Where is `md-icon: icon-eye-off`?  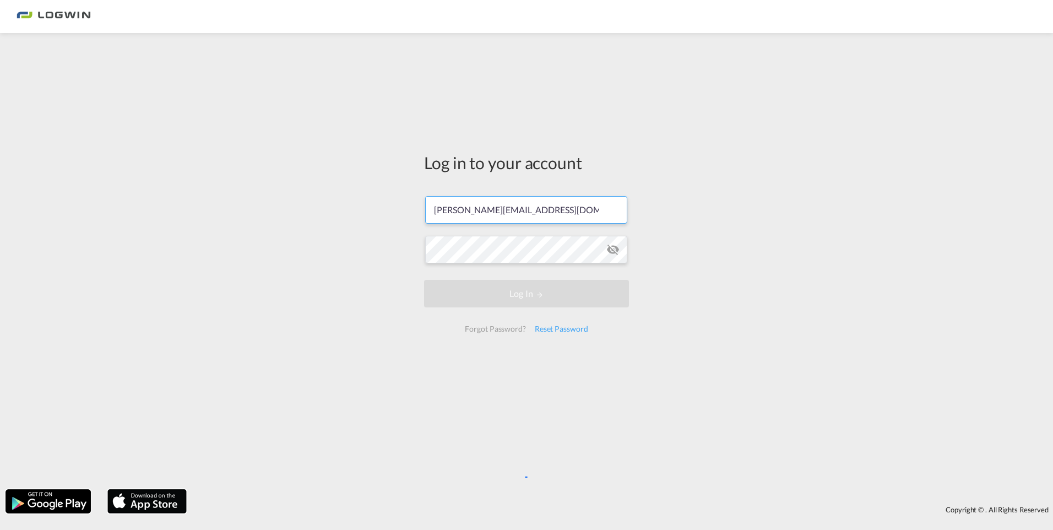
md-icon: icon-eye-off is located at coordinates (613, 249).